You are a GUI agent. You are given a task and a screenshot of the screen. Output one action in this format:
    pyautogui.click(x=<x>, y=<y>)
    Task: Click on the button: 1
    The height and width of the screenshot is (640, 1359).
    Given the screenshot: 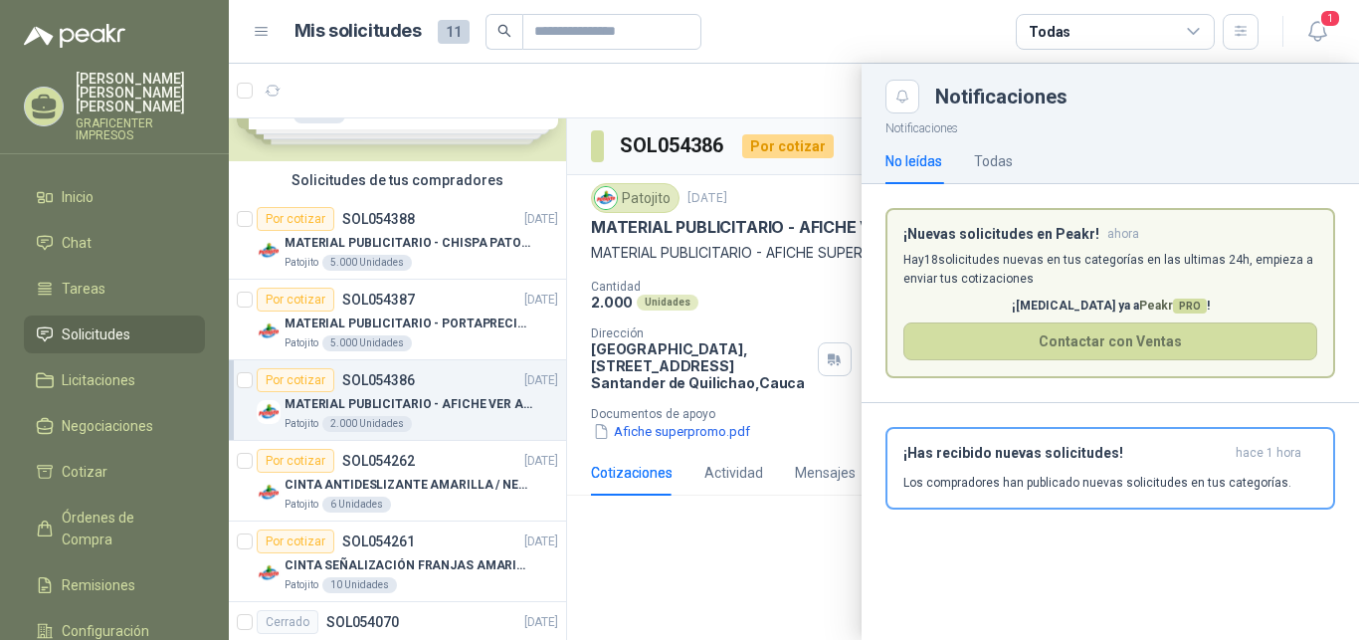 What is the action you would take?
    pyautogui.click(x=1317, y=32)
    